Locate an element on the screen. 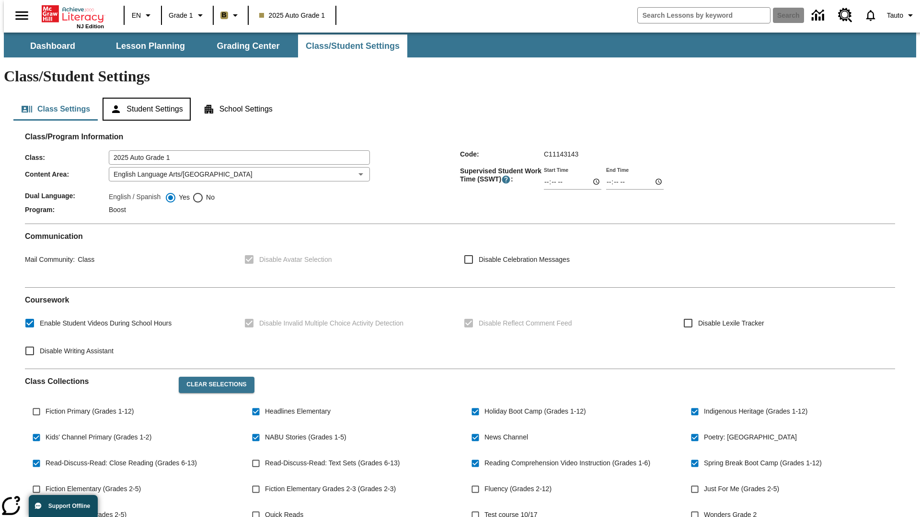  a: Resource Center, Will open in new tab is located at coordinates (845, 15).